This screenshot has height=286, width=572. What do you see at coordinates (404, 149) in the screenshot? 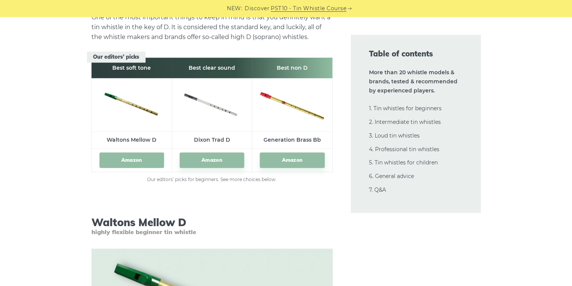
I see `a: 4. Professional tin whistles` at bounding box center [404, 149].